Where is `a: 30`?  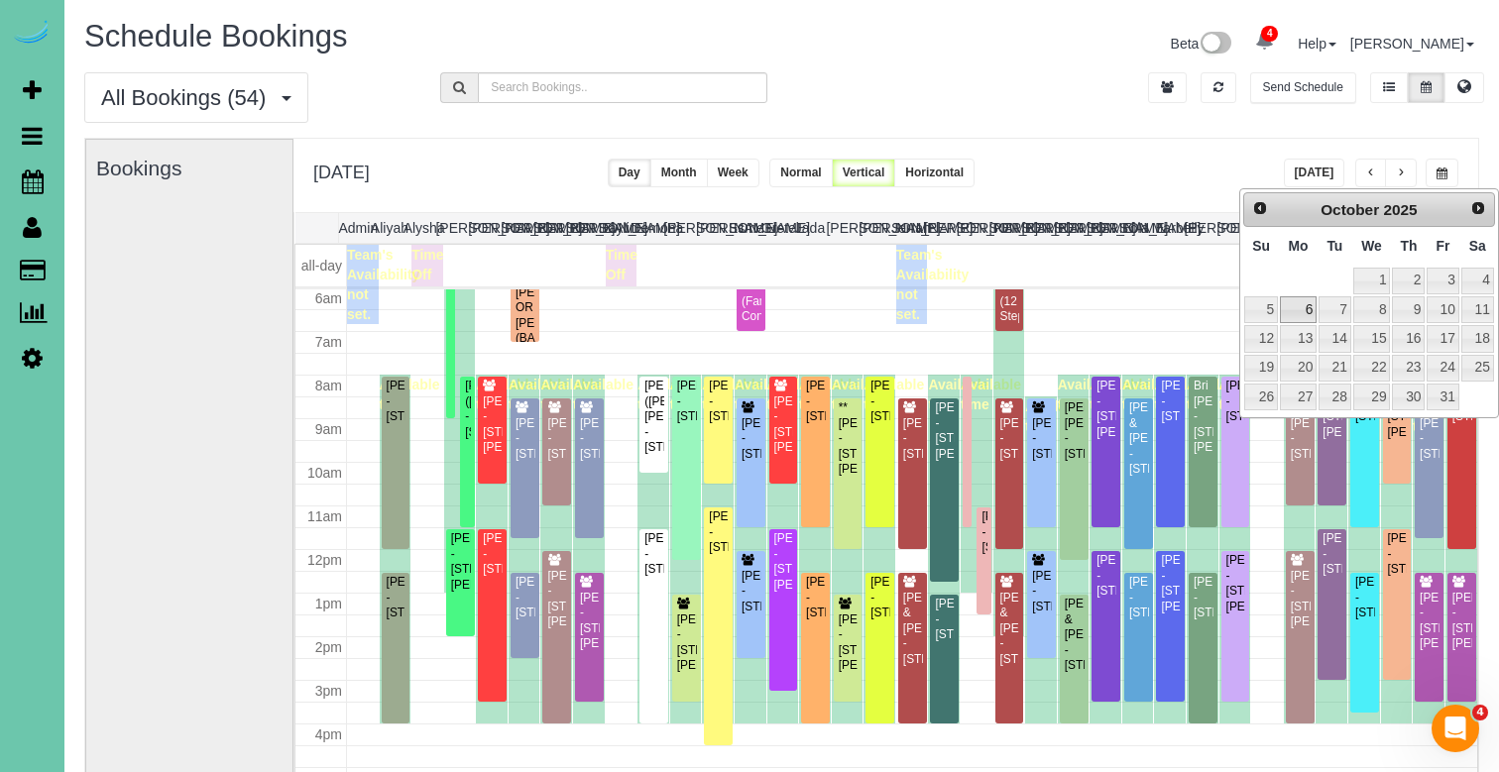 a: 30 is located at coordinates (1408, 397).